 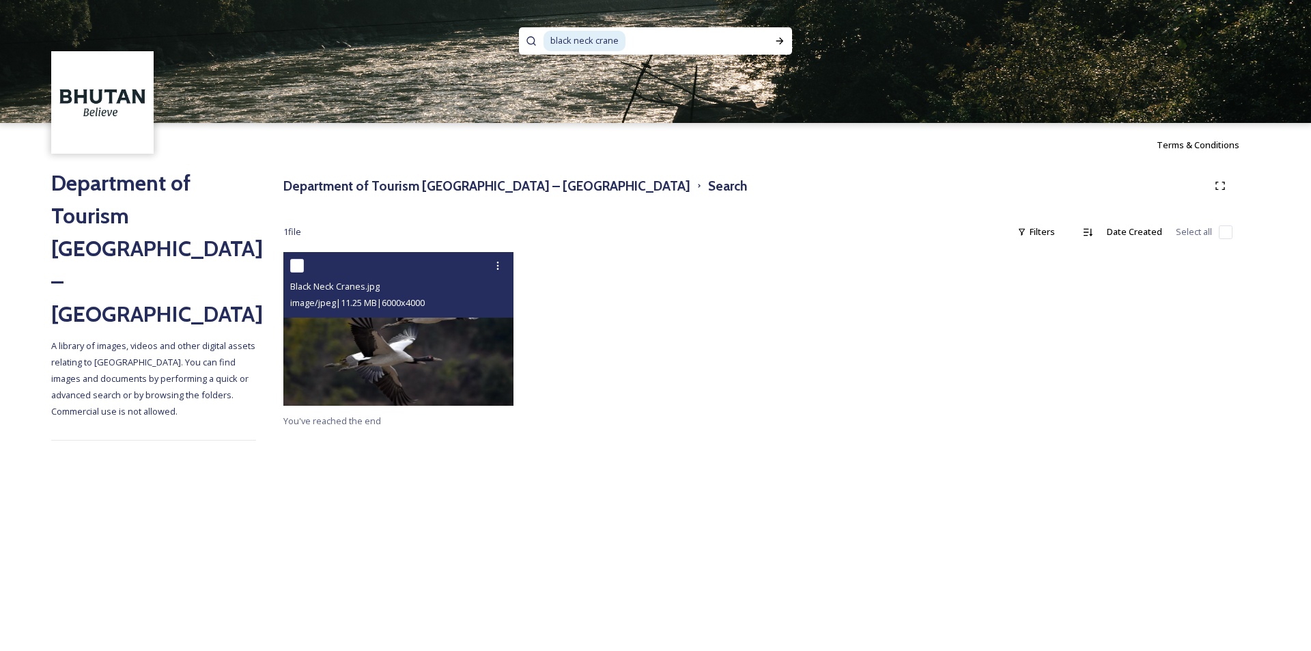 I want to click on div: Filters, so click(x=1036, y=231).